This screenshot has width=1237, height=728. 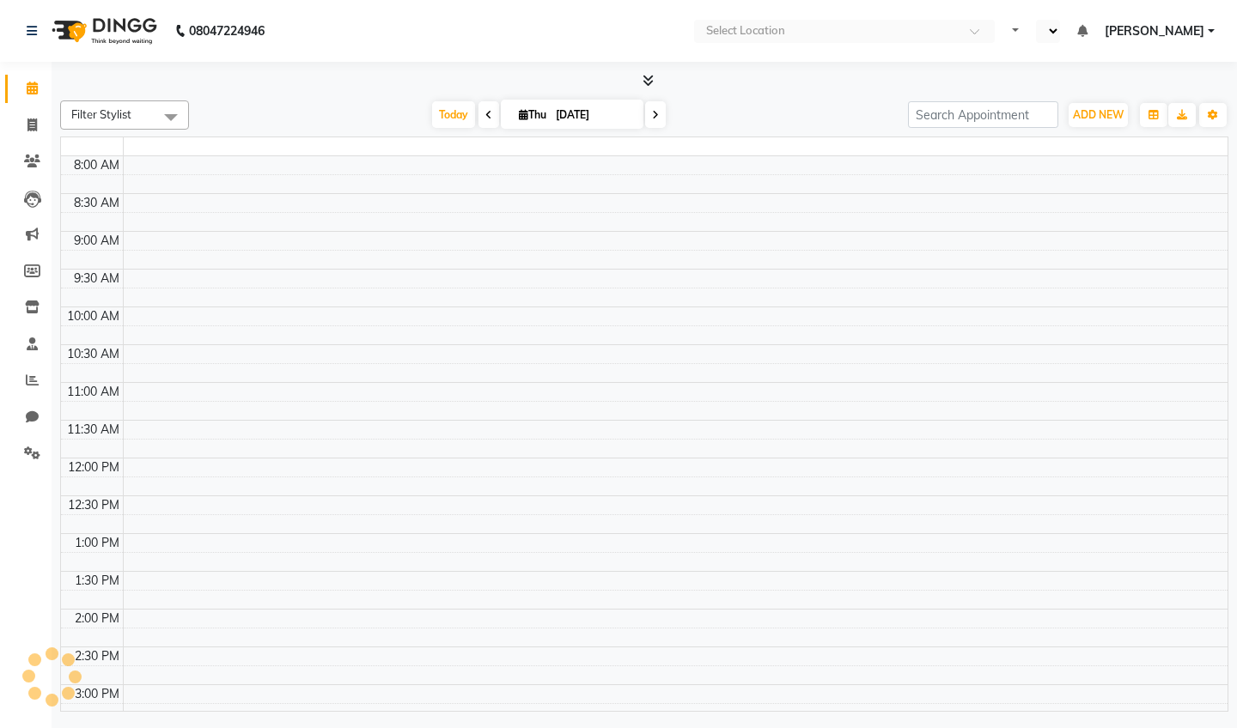 I want to click on img: logo, so click(x=102, y=31).